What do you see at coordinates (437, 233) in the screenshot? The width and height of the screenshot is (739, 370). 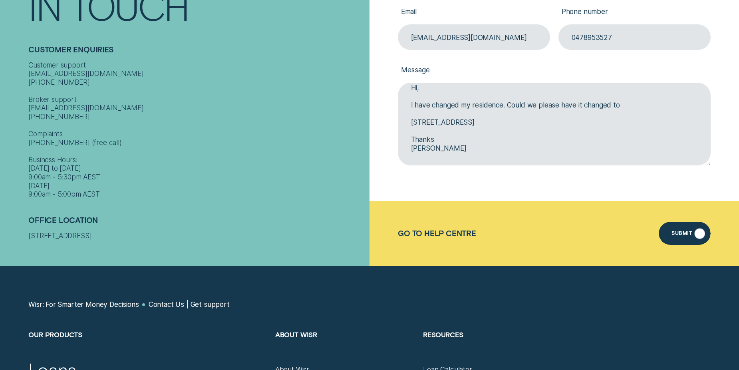 I see `a: Go to Help Centre` at bounding box center [437, 233].